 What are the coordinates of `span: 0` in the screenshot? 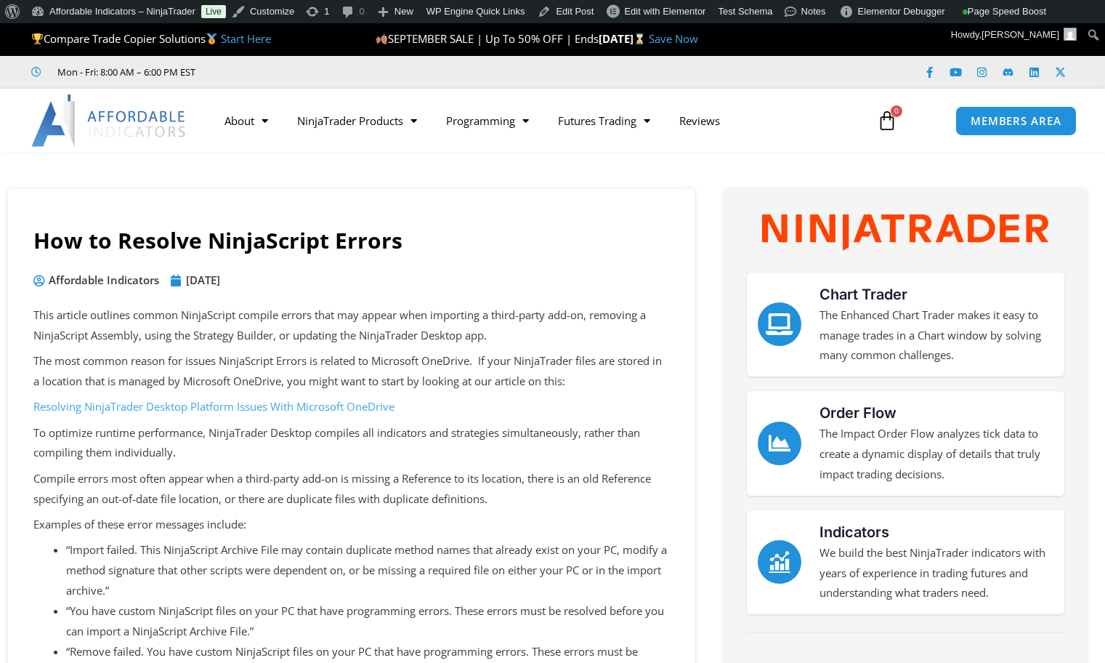 It's located at (896, 111).